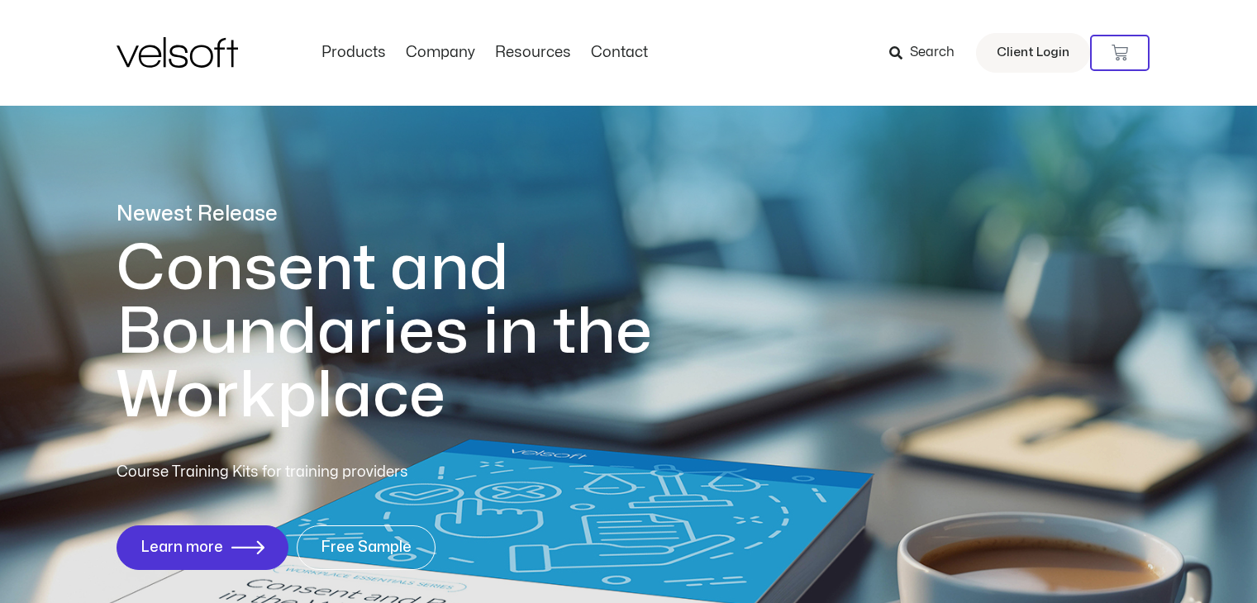  Describe the element at coordinates (177, 52) in the screenshot. I see `img: Velsoft Training Materials` at that location.